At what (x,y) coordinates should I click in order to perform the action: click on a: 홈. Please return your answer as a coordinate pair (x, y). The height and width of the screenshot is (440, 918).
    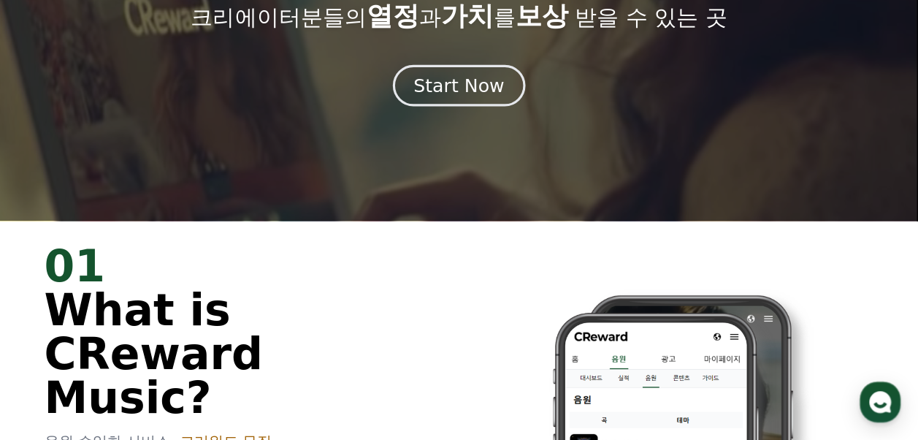
    Looking at the image, I should click on (50, 337).